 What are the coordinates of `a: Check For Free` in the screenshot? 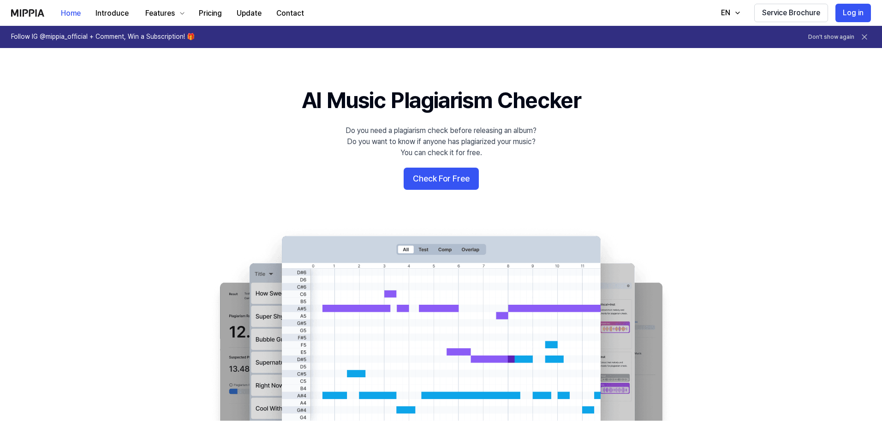 It's located at (441, 179).